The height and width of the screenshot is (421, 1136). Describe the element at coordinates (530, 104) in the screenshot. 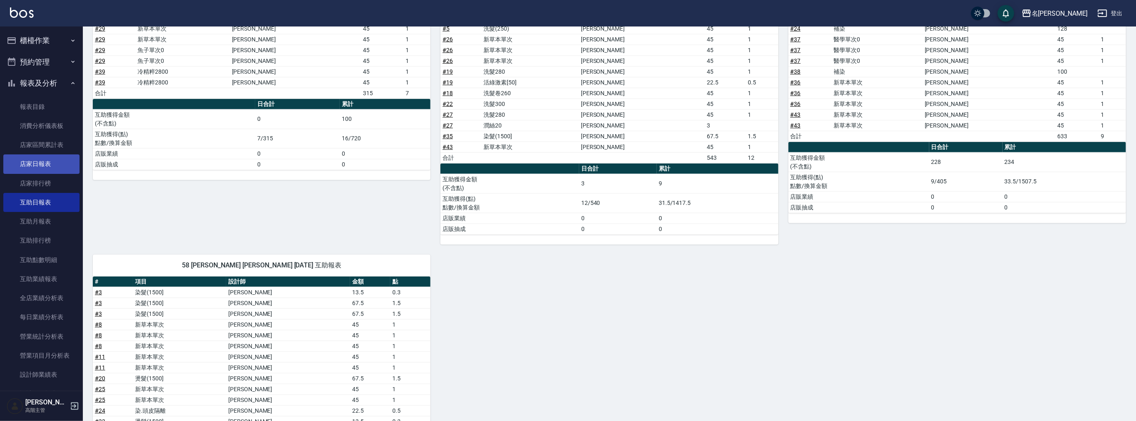

I see `td: 洗髮300` at that location.